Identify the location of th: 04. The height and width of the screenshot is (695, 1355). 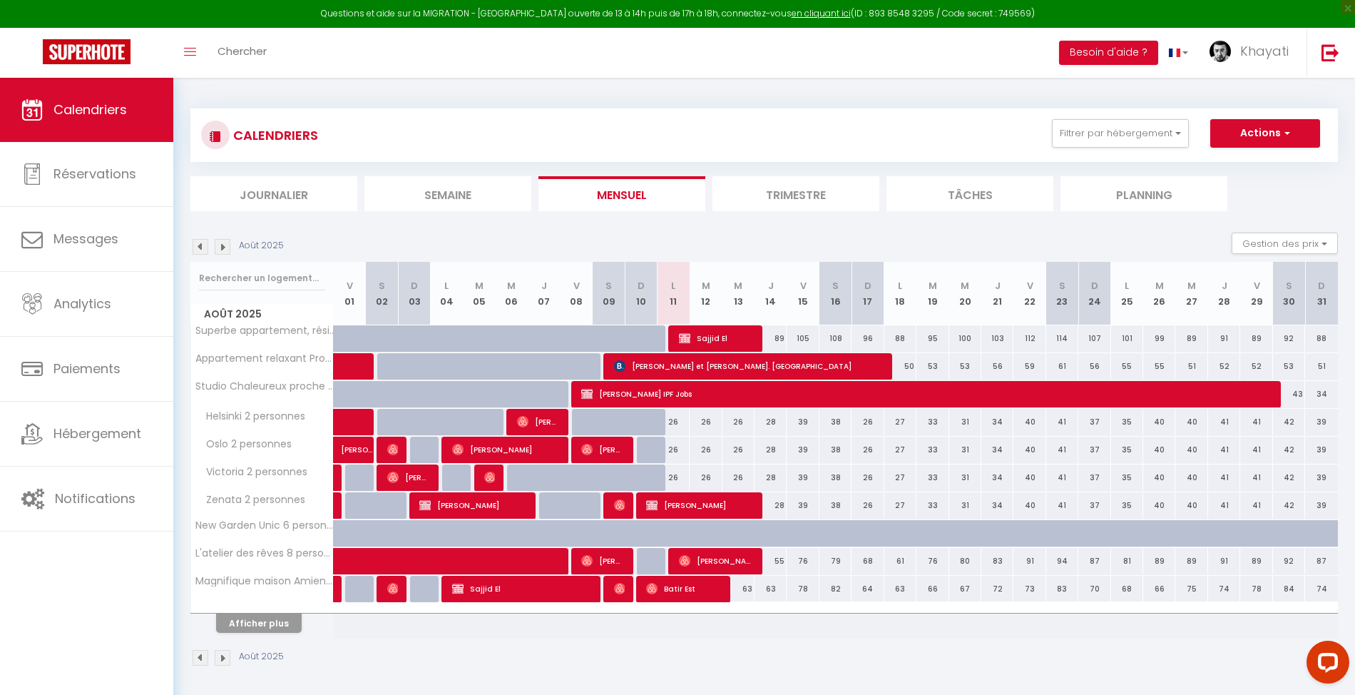
(447, 293).